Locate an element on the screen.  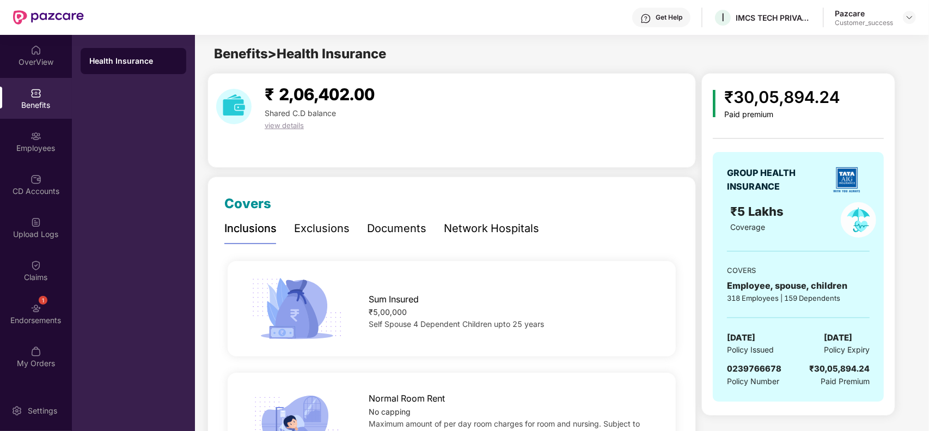
div: GROUP HEALTH INSURANCE is located at coordinates (774, 180).